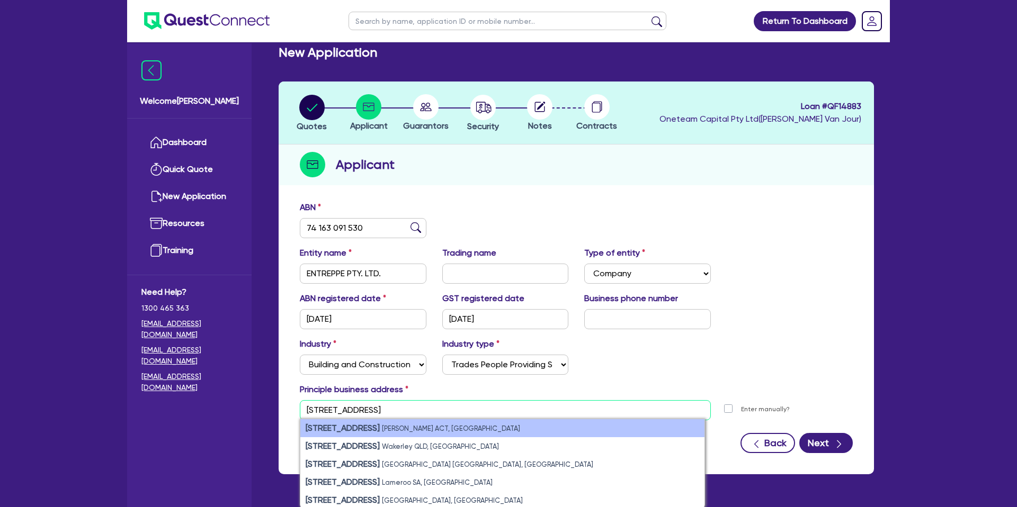 This screenshot has height=507, width=1017. Describe the element at coordinates (189, 142) in the screenshot. I see `a: Dashboard` at that location.